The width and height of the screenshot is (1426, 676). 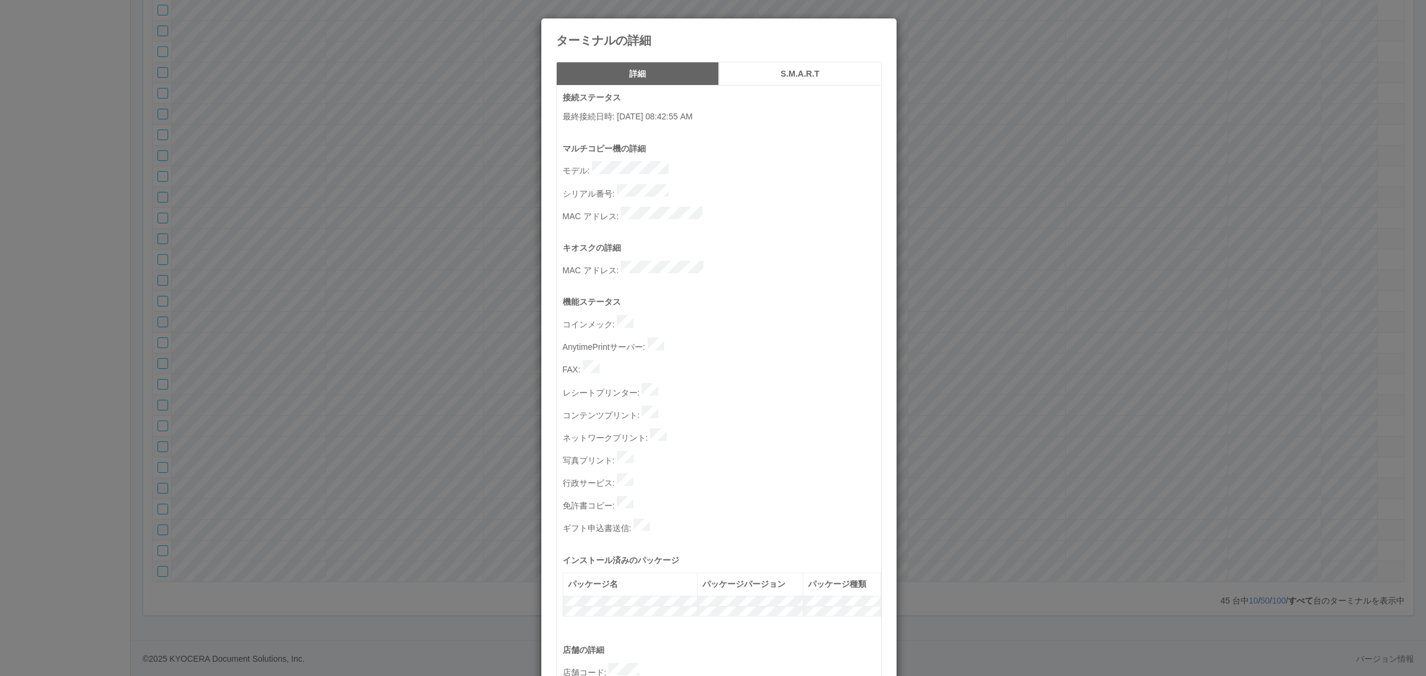 What do you see at coordinates (722, 368) in the screenshot?
I see `p: FAX :` at bounding box center [722, 368].